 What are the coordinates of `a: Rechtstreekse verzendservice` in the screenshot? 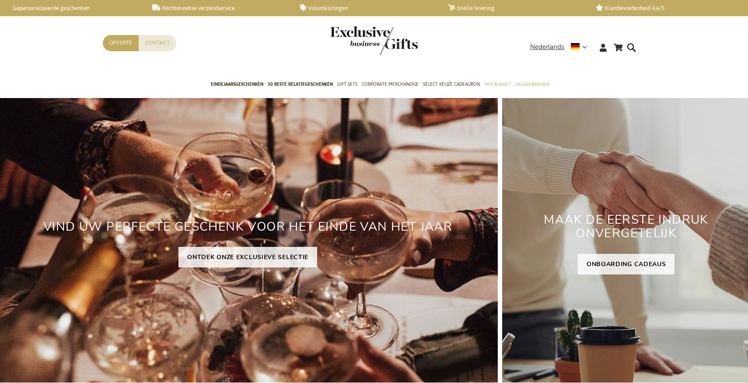 It's located at (219, 8).